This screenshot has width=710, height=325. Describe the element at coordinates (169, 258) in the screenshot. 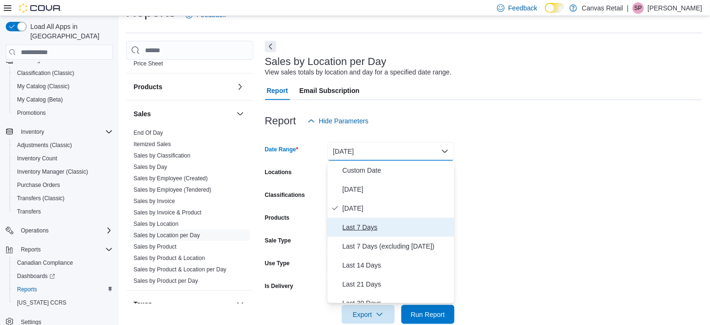

I see `a: Sales by Product & Location` at that location.